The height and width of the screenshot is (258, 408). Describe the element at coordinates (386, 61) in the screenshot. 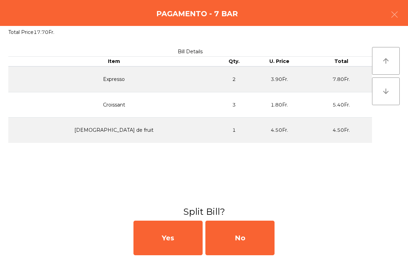

I see `i: arrow_upward` at that location.